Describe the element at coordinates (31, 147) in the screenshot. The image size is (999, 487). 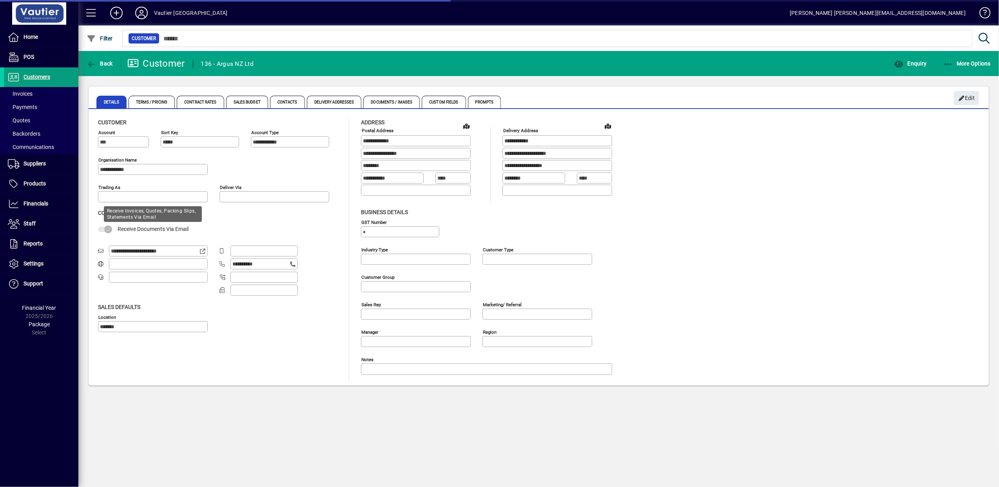
I see `span: Communications` at that location.